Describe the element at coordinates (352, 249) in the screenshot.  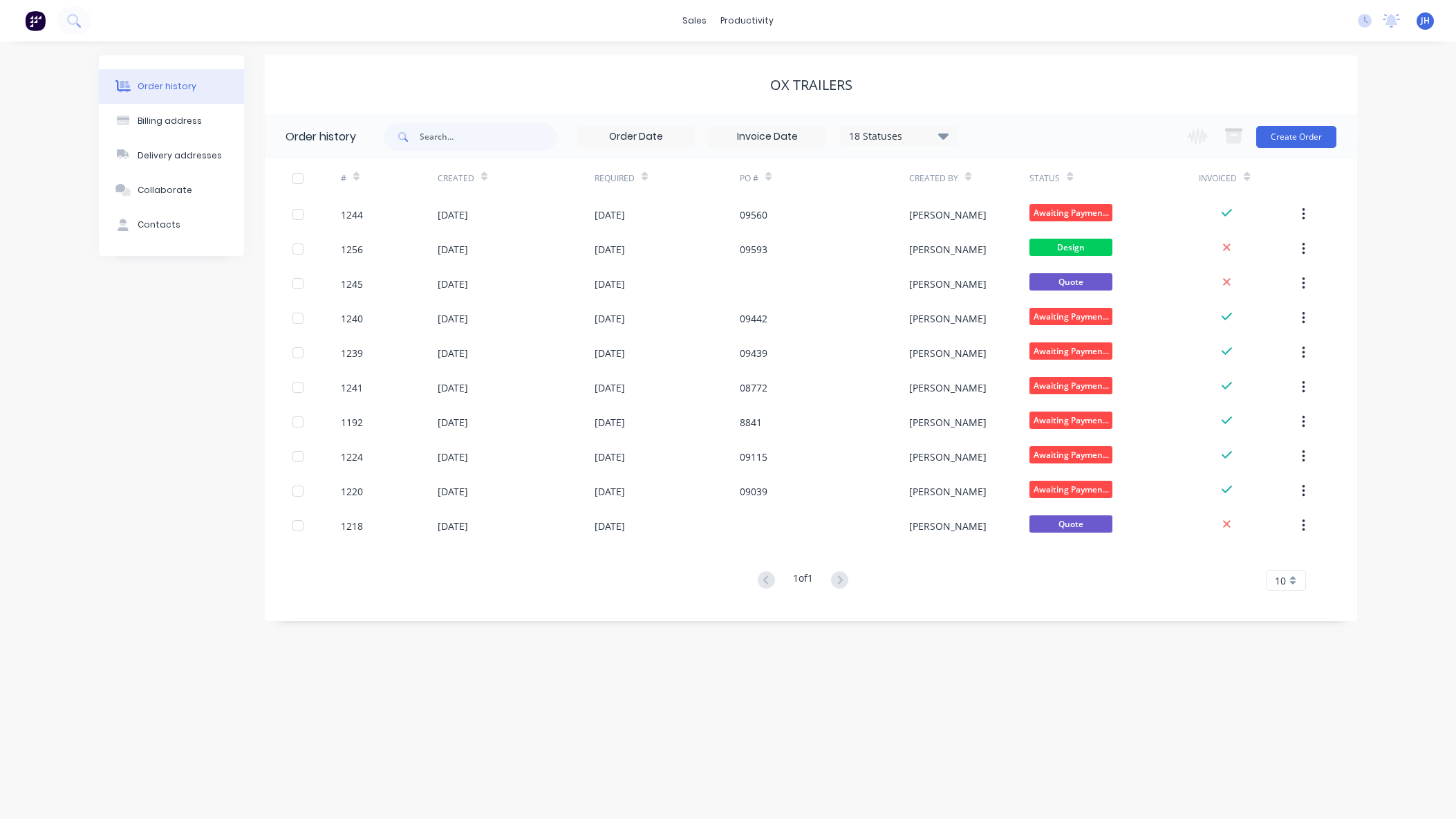
I see `div: 1256` at that location.